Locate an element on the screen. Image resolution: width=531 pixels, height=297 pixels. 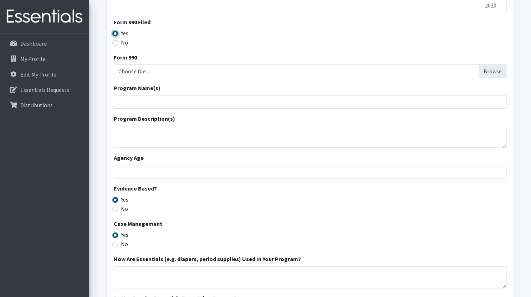
label: Form 990 is located at coordinates (125, 57).